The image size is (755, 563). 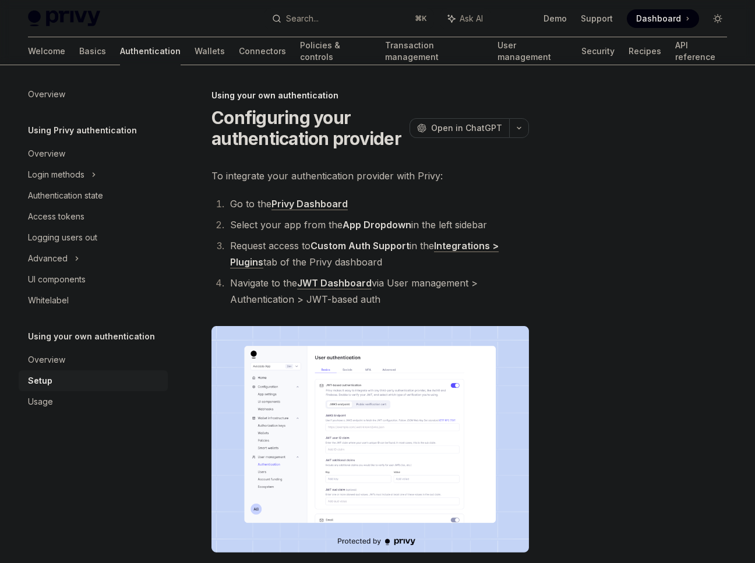 I want to click on a: Basics, so click(x=93, y=51).